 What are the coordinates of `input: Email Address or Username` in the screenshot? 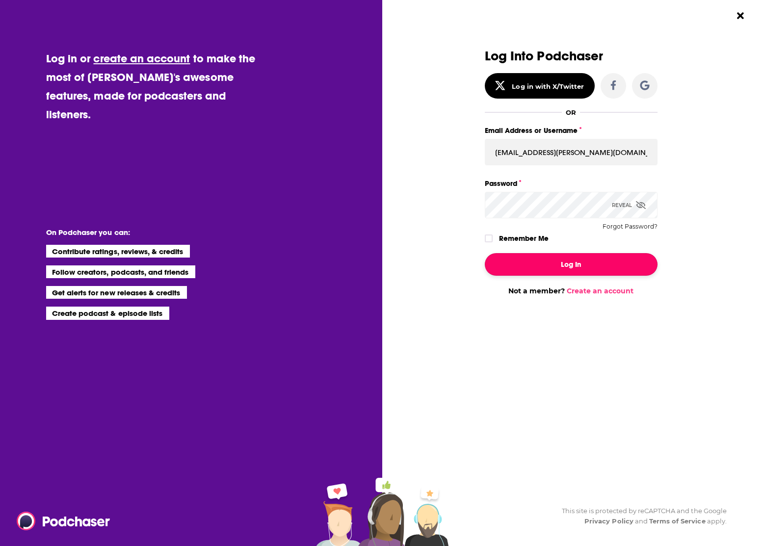 It's located at (571, 152).